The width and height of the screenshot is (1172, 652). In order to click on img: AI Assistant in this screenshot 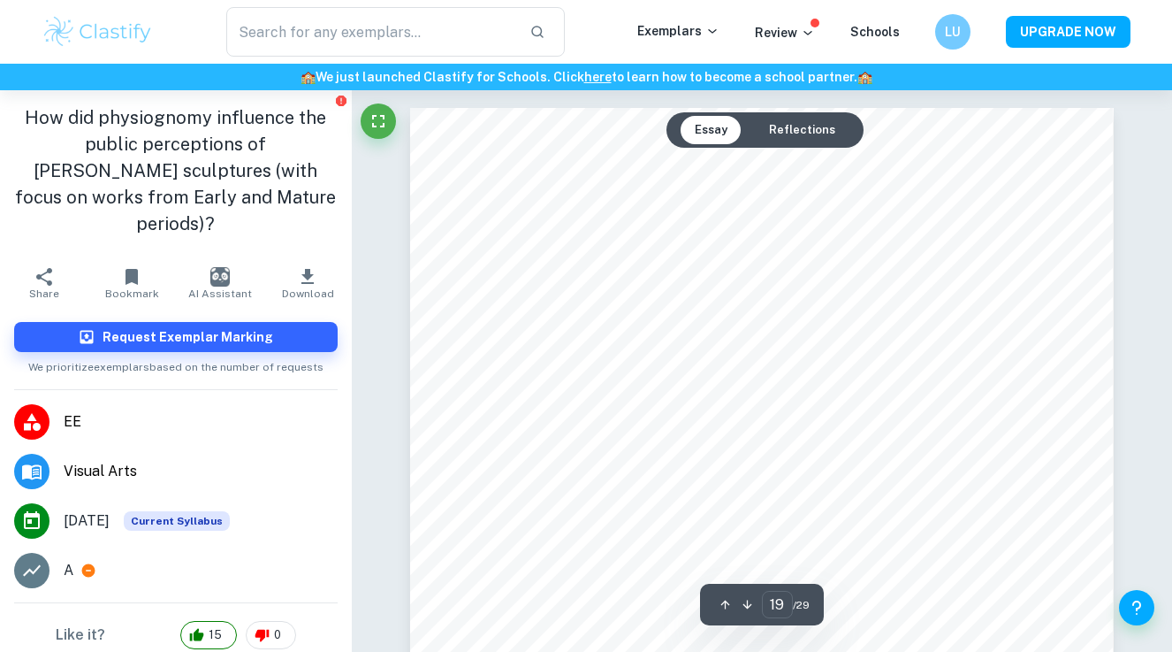, I will do `click(220, 277)`.